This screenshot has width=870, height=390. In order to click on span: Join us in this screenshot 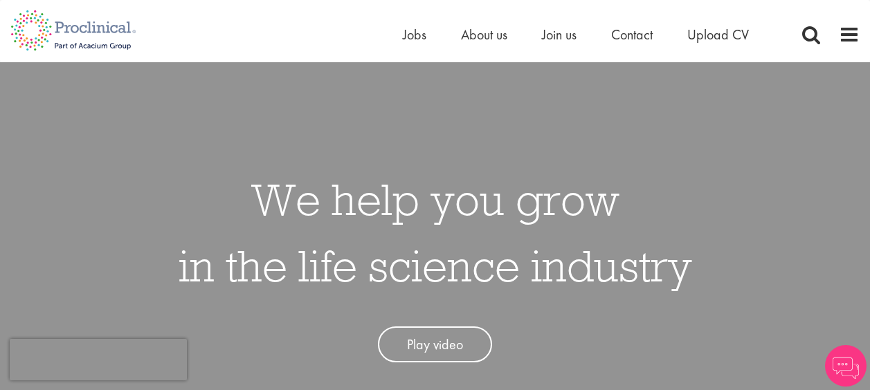, I will do `click(559, 35)`.